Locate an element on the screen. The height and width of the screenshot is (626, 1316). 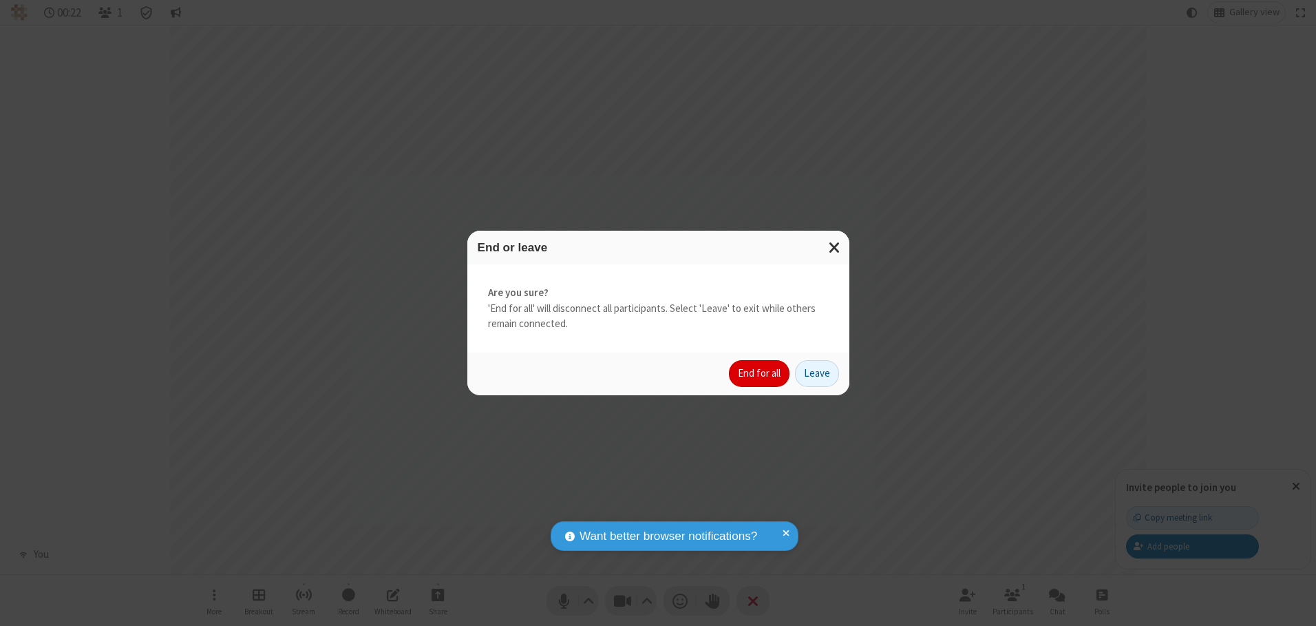
button: Leave is located at coordinates (817, 374).